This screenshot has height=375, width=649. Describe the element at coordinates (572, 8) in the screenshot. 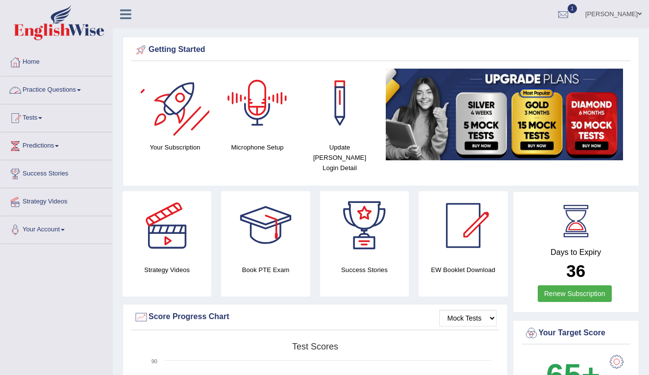

I see `span: 1` at that location.